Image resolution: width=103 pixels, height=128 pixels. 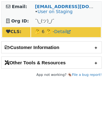 What do you see at coordinates (20, 21) in the screenshot?
I see `strong: Org ID:` at bounding box center [20, 21].